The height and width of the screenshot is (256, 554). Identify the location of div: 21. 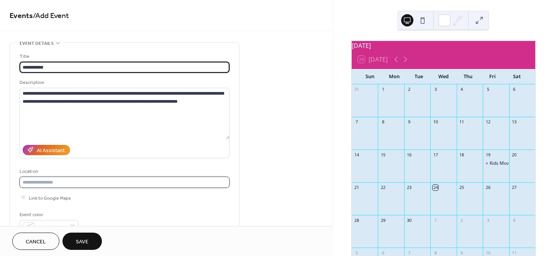
(357, 188).